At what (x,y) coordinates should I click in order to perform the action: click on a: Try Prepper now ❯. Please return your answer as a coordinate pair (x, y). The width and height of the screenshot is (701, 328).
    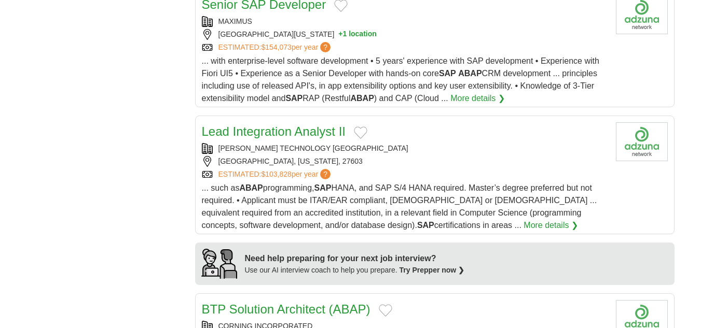
    Looking at the image, I should click on (432, 270).